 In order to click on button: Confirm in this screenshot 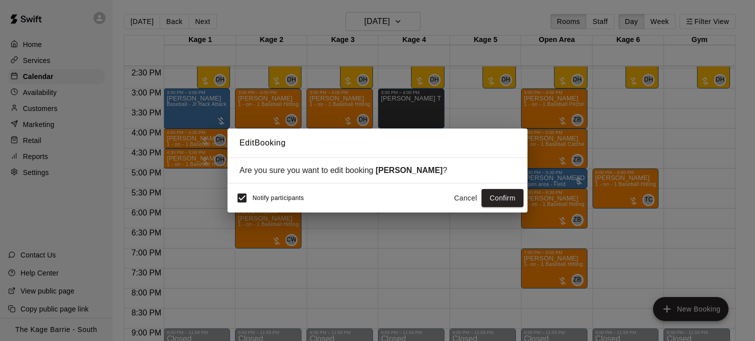, I will do `click(502, 198)`.